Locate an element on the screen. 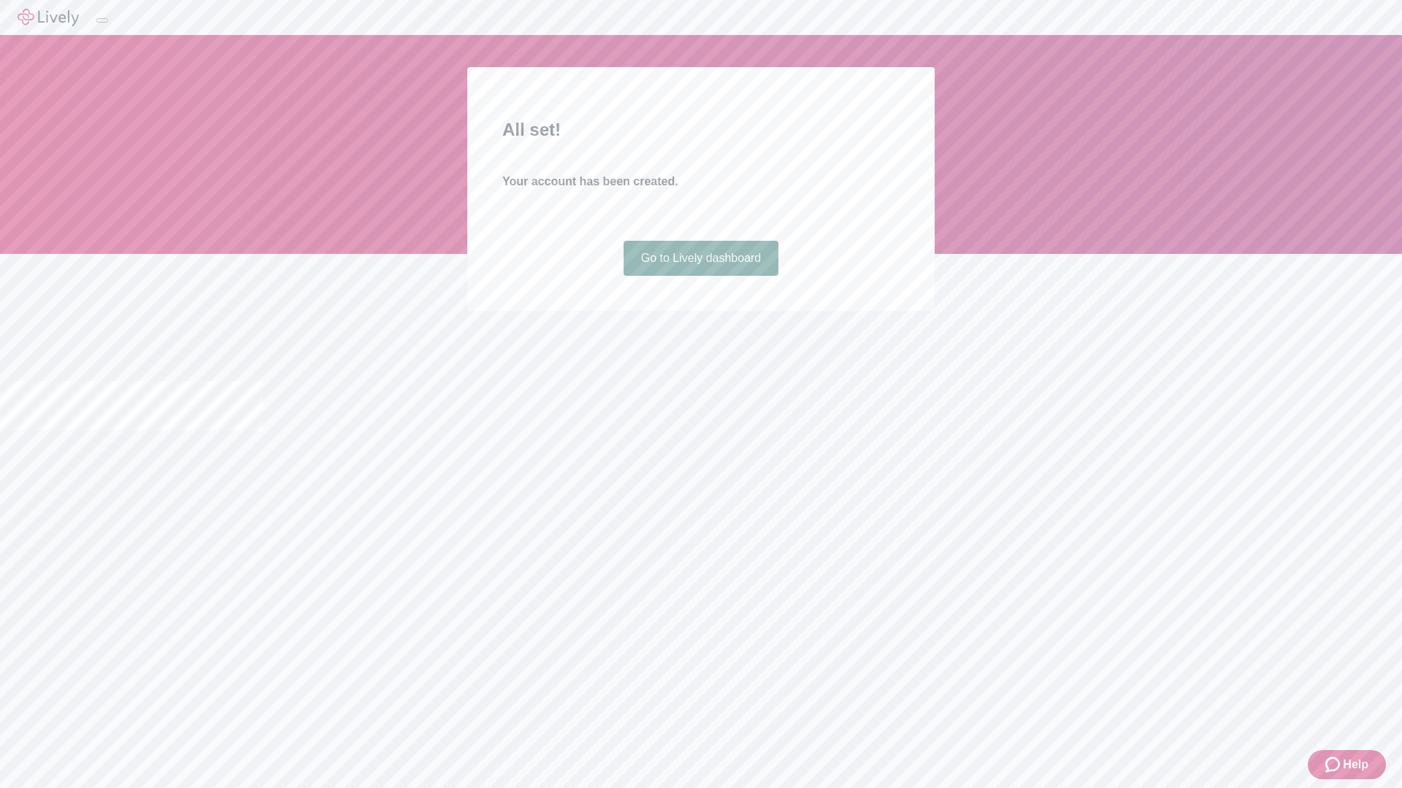 The width and height of the screenshot is (1402, 788). span: Help is located at coordinates (1355, 765).